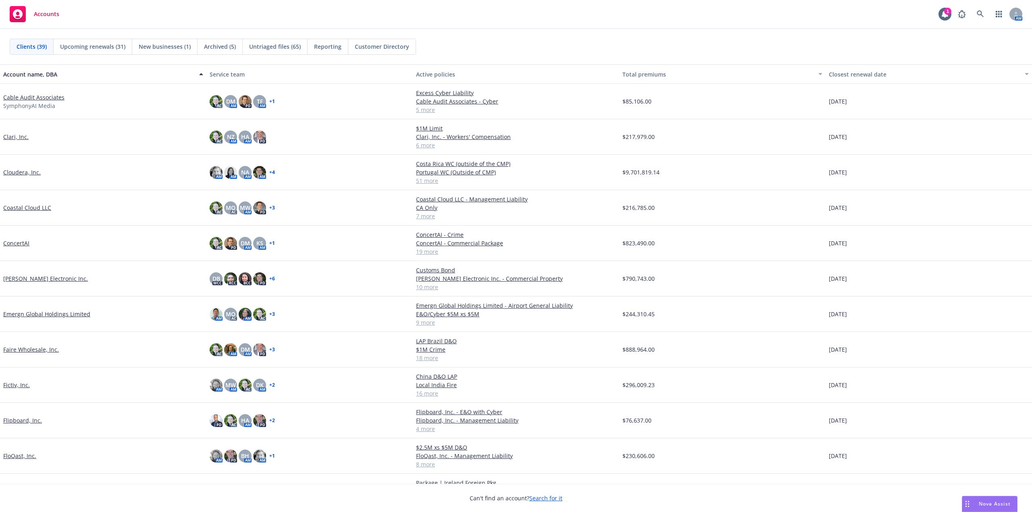  Describe the element at coordinates (637, 101) in the screenshot. I see `span: $85,106.00` at that location.